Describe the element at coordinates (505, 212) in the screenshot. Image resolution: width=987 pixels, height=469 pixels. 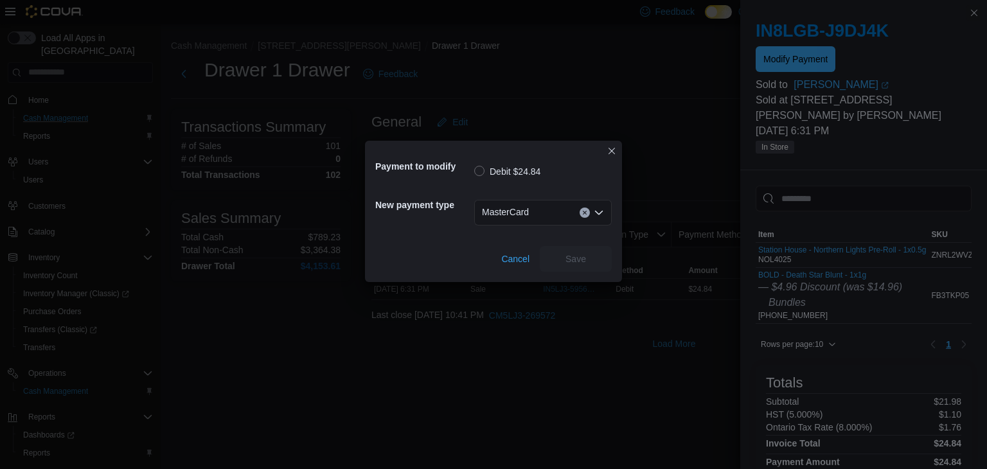
I see `span: MasterCard` at that location.